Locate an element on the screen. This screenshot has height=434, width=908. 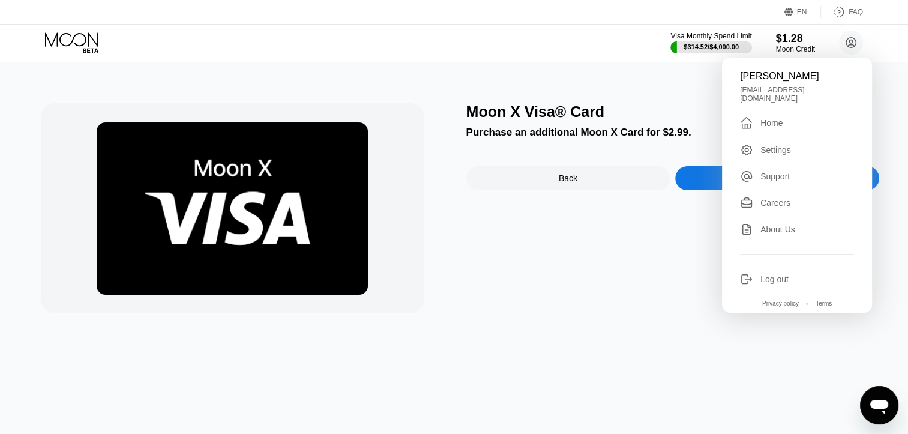
div: Moon X Visa® Card is located at coordinates (673, 112).